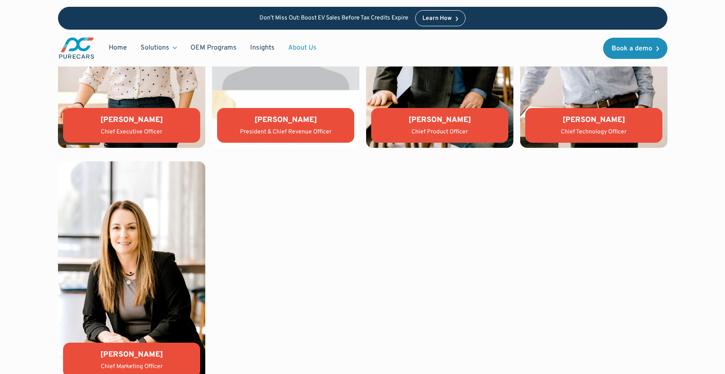  Describe the element at coordinates (594, 132) in the screenshot. I see `div: Chief Technology Officer` at that location.